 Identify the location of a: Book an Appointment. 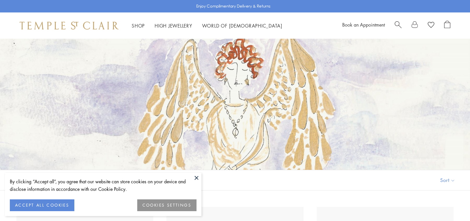
(364, 25).